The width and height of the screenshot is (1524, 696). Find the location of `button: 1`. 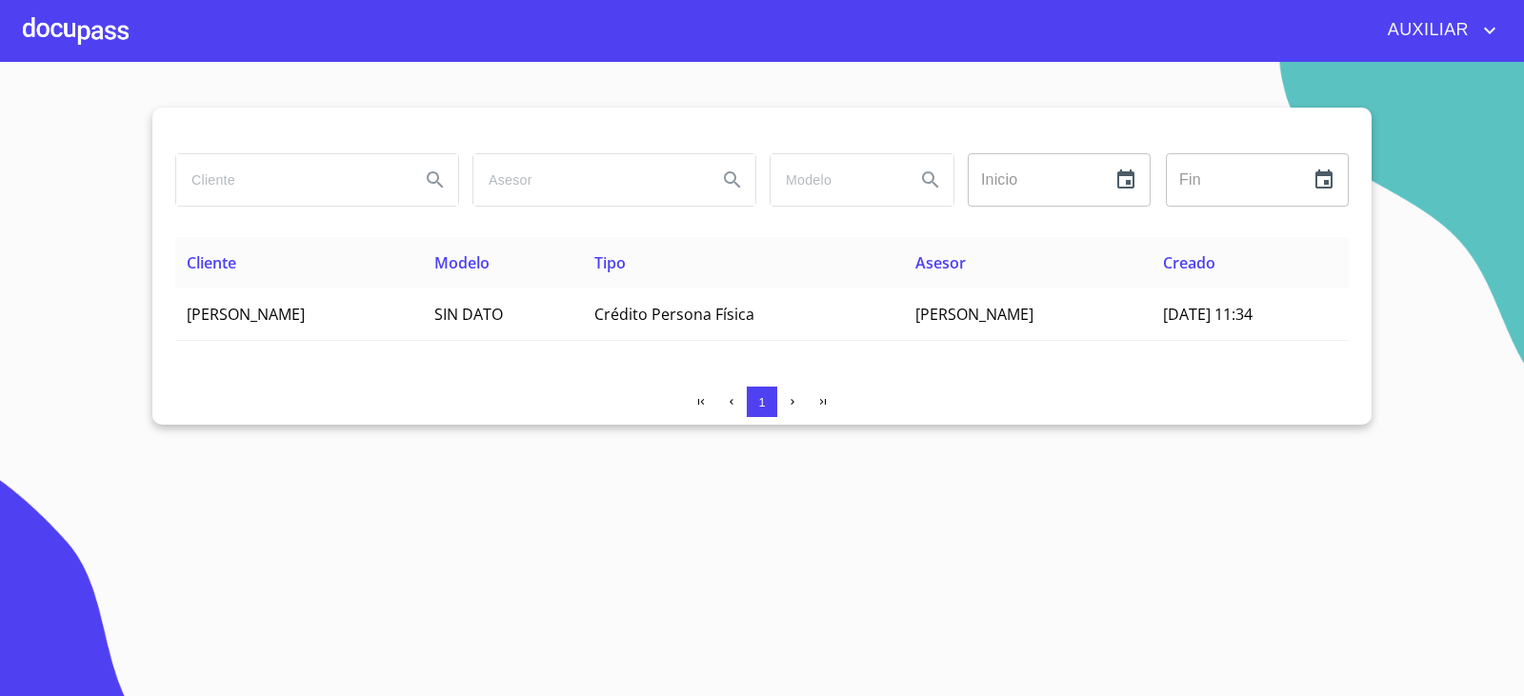

button: 1 is located at coordinates (762, 402).